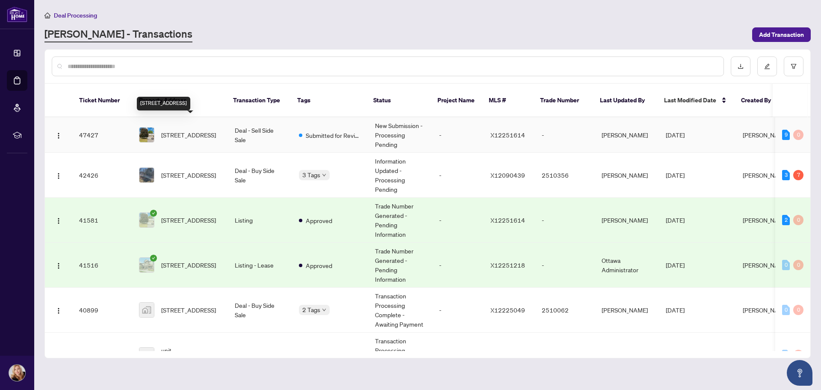  I want to click on span: X12090439, so click(508, 175).